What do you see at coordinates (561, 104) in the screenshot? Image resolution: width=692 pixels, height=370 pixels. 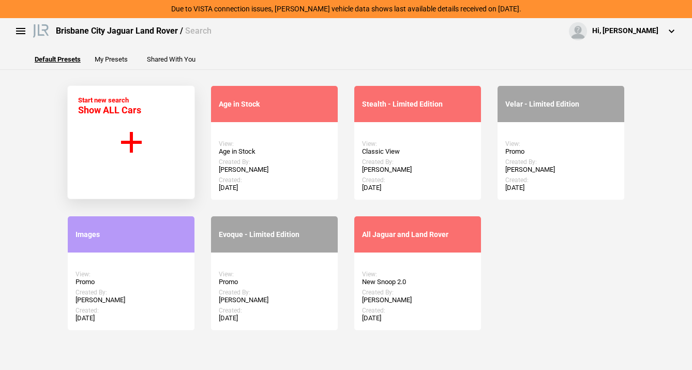 I see `div: Velar - Limited Edition` at bounding box center [561, 104].